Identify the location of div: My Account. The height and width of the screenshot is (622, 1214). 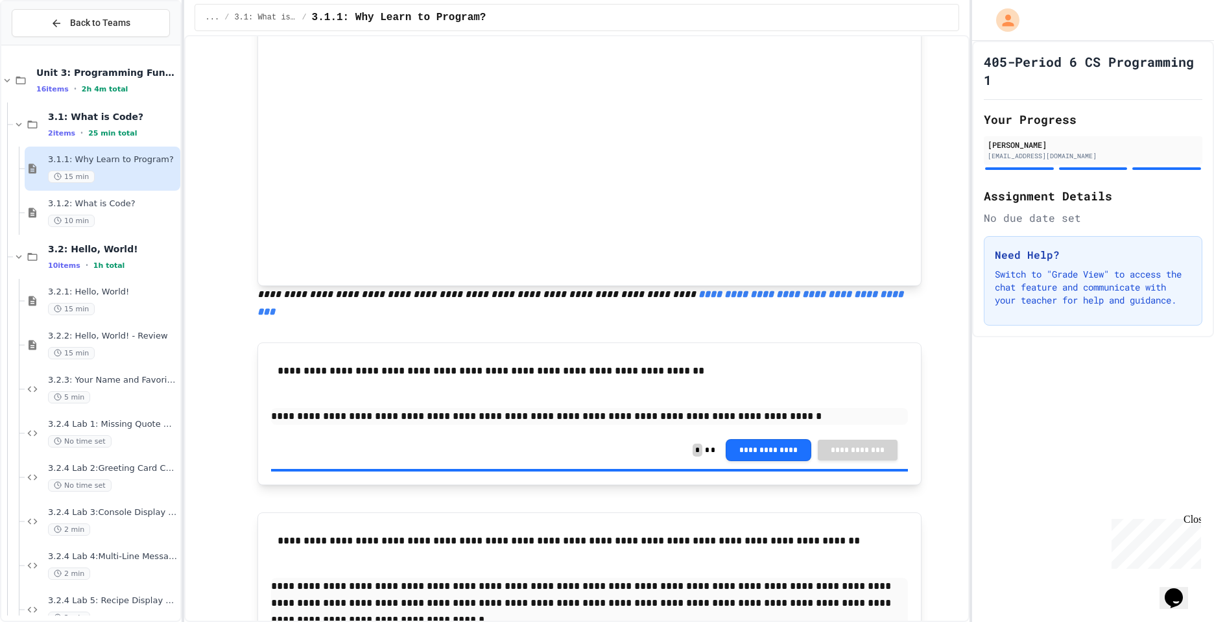
(1003, 20).